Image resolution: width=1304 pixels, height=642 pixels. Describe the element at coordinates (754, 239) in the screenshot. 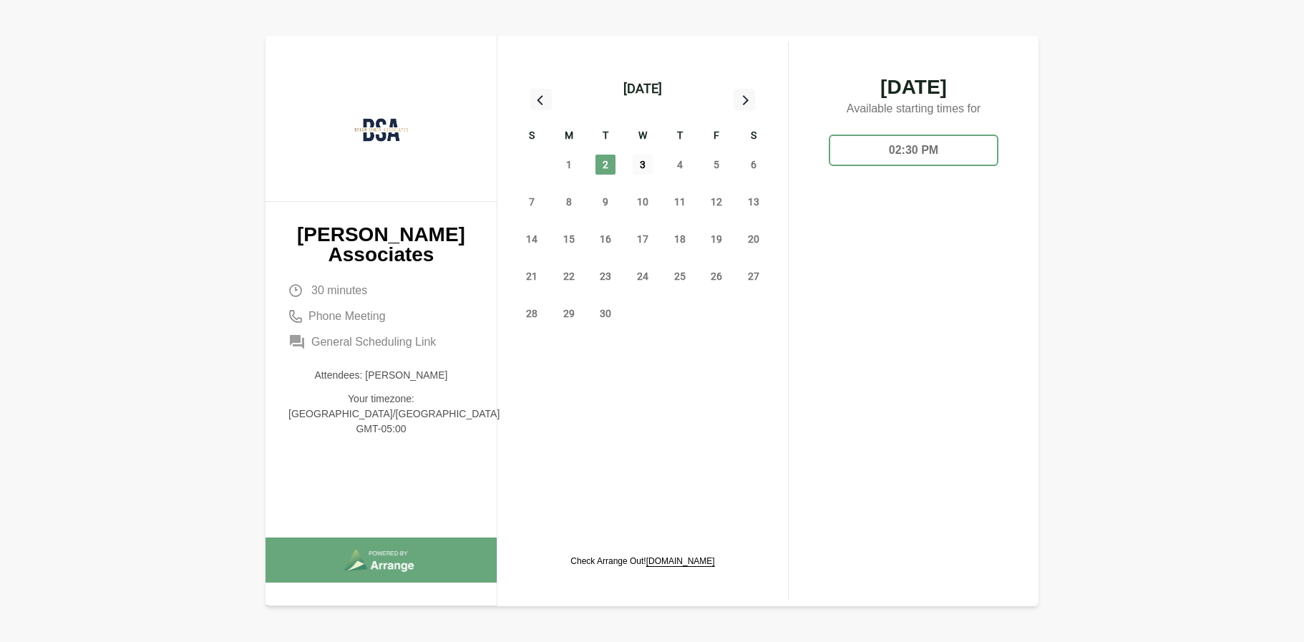

I see `span: Saturday, September 20, 2025` at that location.